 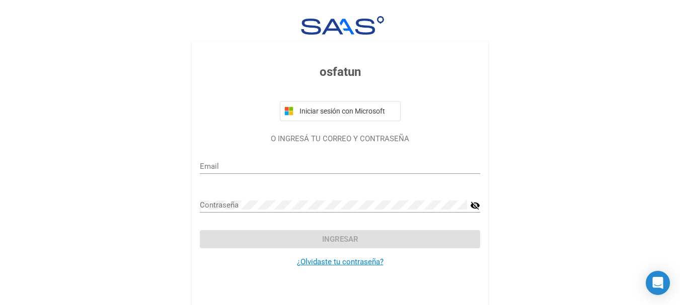 What do you see at coordinates (340, 262) in the screenshot?
I see `a: ¿Olvidaste tu contraseña?` at bounding box center [340, 262].